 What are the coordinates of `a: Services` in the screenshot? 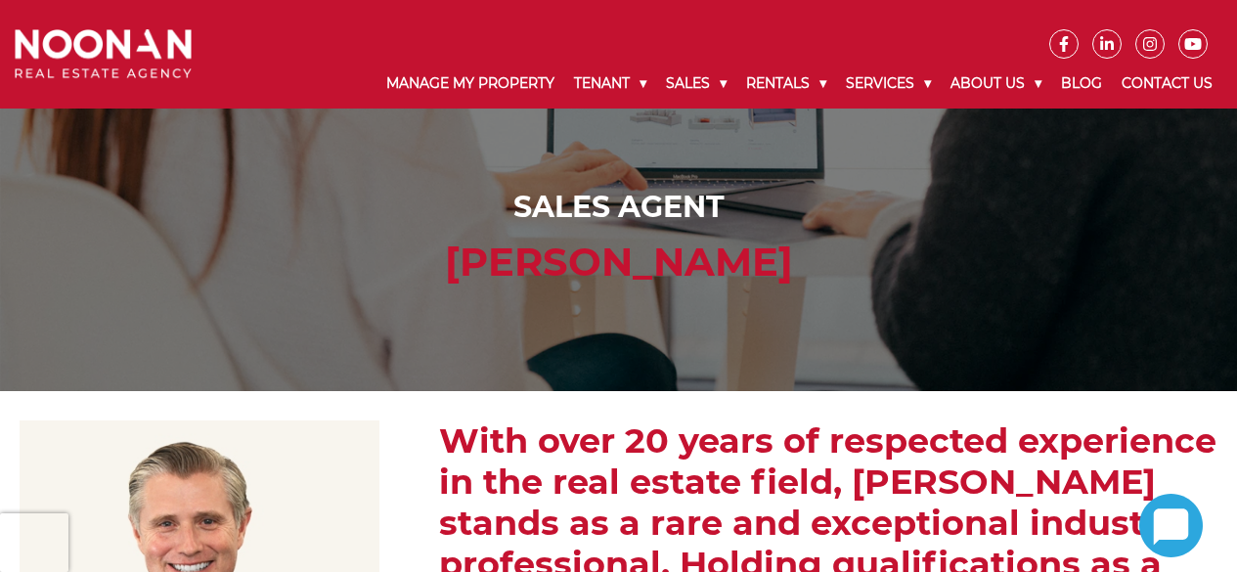 It's located at (888, 83).